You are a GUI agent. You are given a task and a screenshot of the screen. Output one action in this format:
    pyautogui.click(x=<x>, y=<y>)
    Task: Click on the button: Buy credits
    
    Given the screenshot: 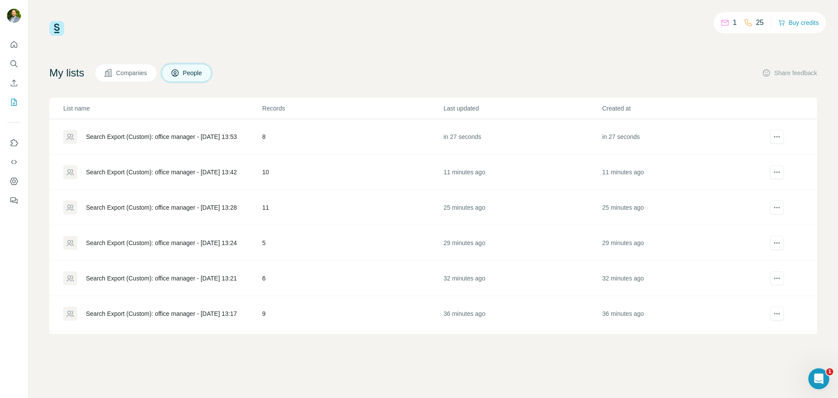 What is the action you would take?
    pyautogui.click(x=798, y=23)
    